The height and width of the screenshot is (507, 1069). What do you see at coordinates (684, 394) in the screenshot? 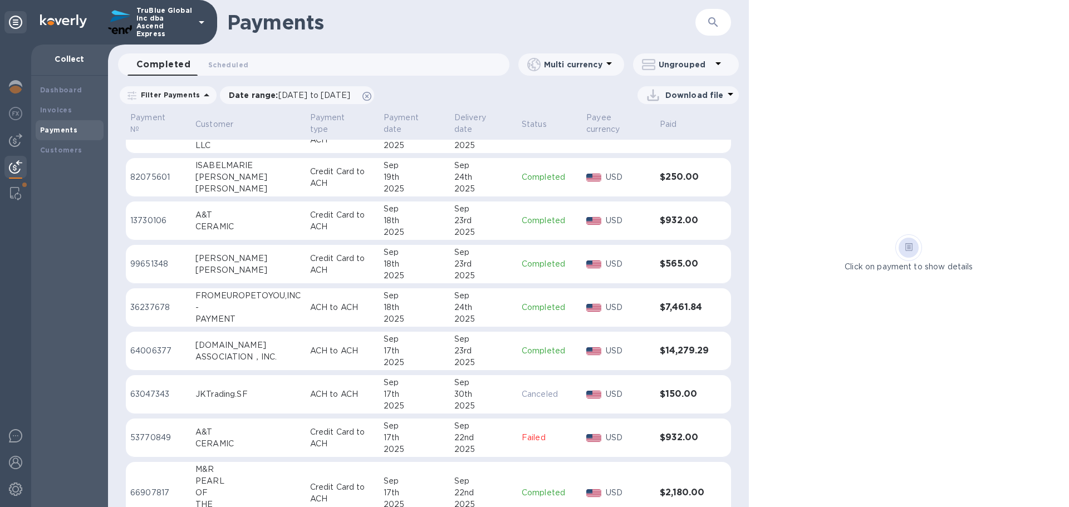
I see `h3: $150.00` at bounding box center [684, 394].